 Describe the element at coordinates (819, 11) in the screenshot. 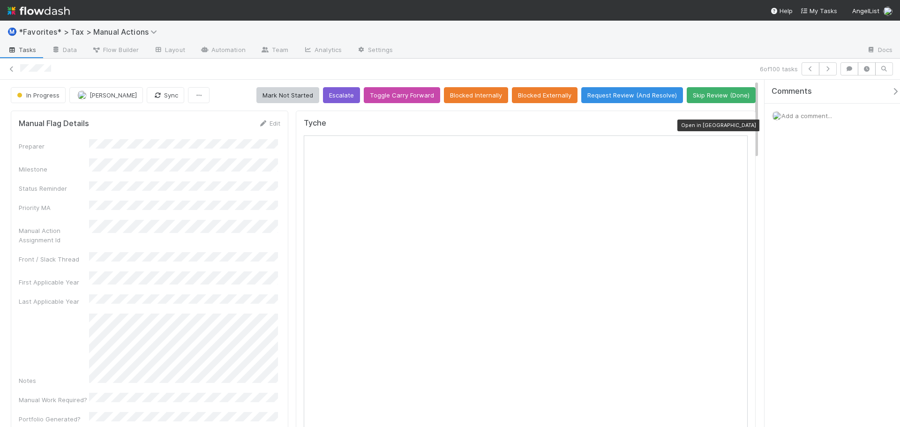

I see `a: My Tasks` at that location.